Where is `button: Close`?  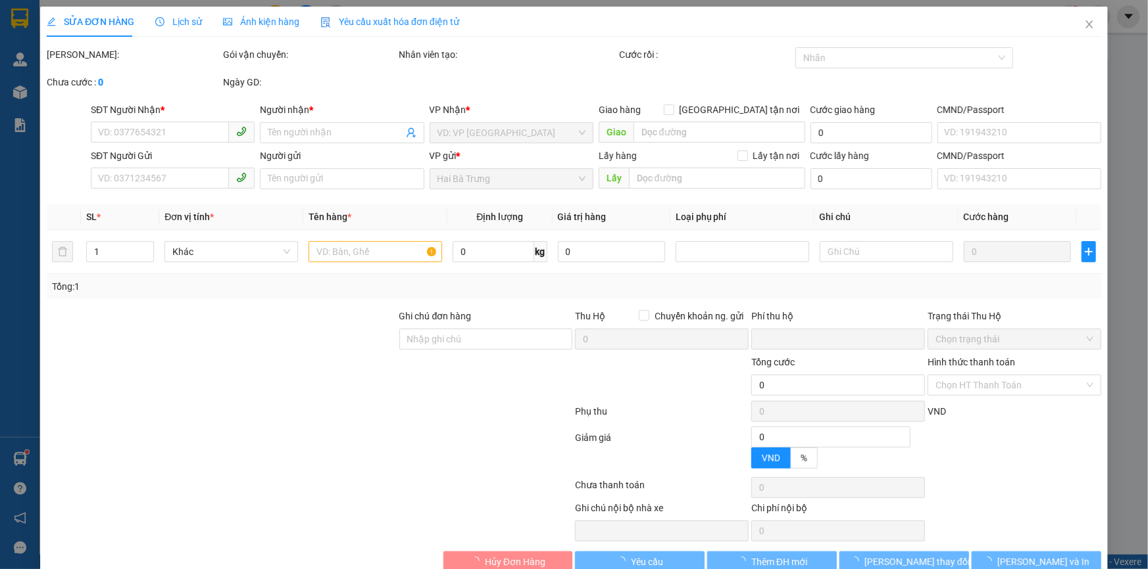
button: Close is located at coordinates (1089, 25).